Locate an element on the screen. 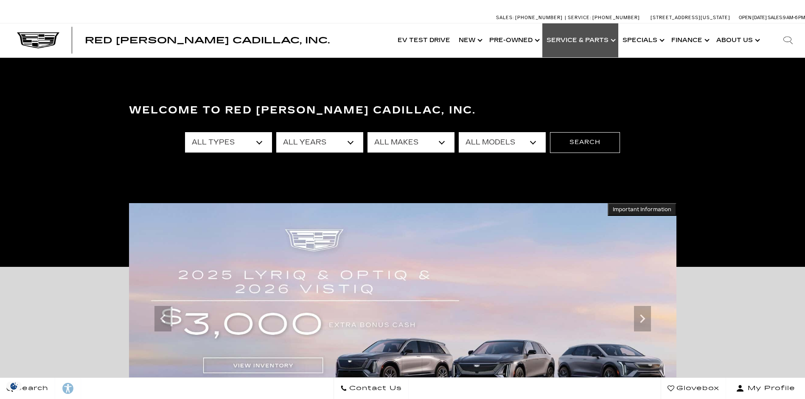 The image size is (805, 399). button: Important Information is located at coordinates (642, 209).